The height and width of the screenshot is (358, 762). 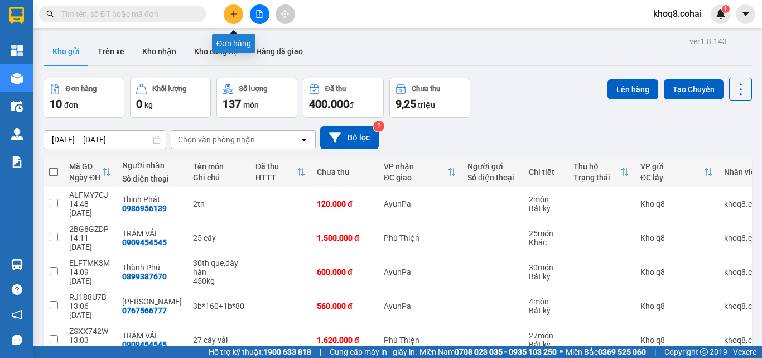 I want to click on sup: 2, so click(x=379, y=126).